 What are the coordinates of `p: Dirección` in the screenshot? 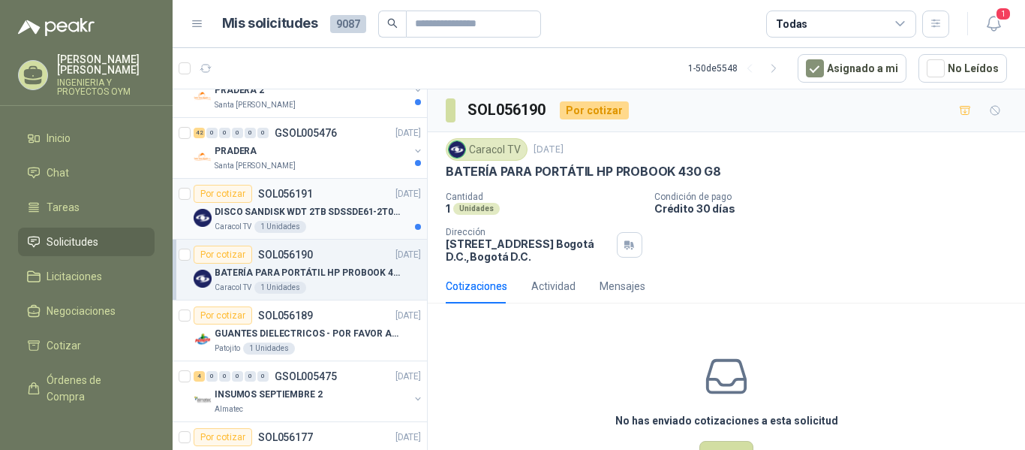 It's located at (528, 232).